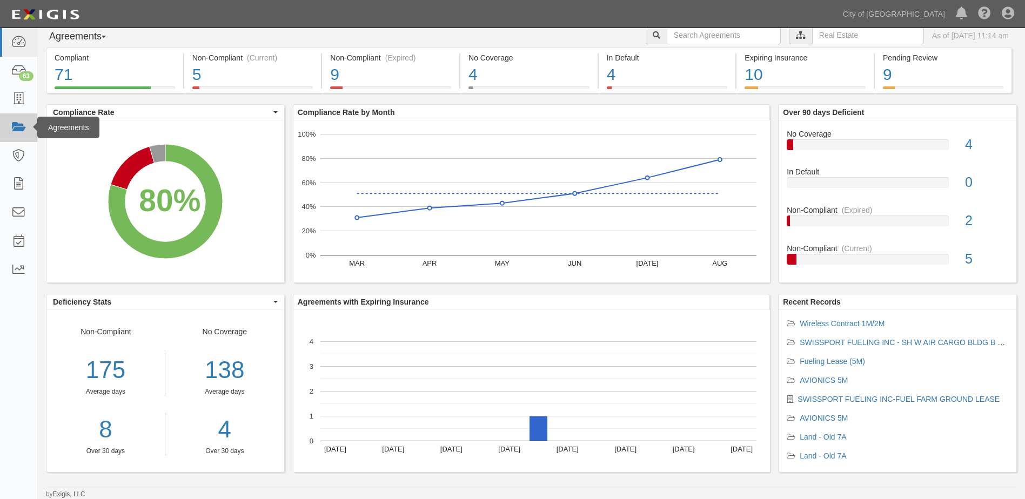 This screenshot has height=499, width=1025. What do you see at coordinates (842, 324) in the screenshot?
I see `a: Wireless Contract 1M/2M` at bounding box center [842, 324].